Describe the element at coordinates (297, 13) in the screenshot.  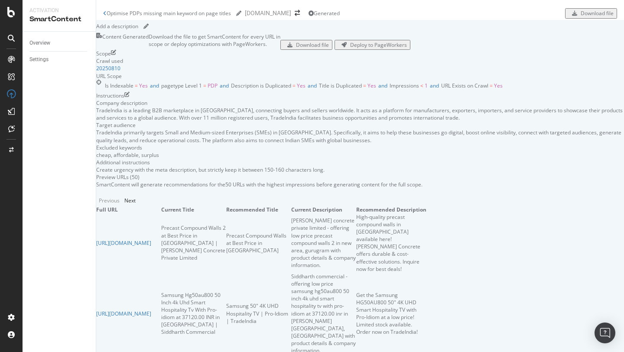
I see `div: arrow-right-arrow-left` at that location.